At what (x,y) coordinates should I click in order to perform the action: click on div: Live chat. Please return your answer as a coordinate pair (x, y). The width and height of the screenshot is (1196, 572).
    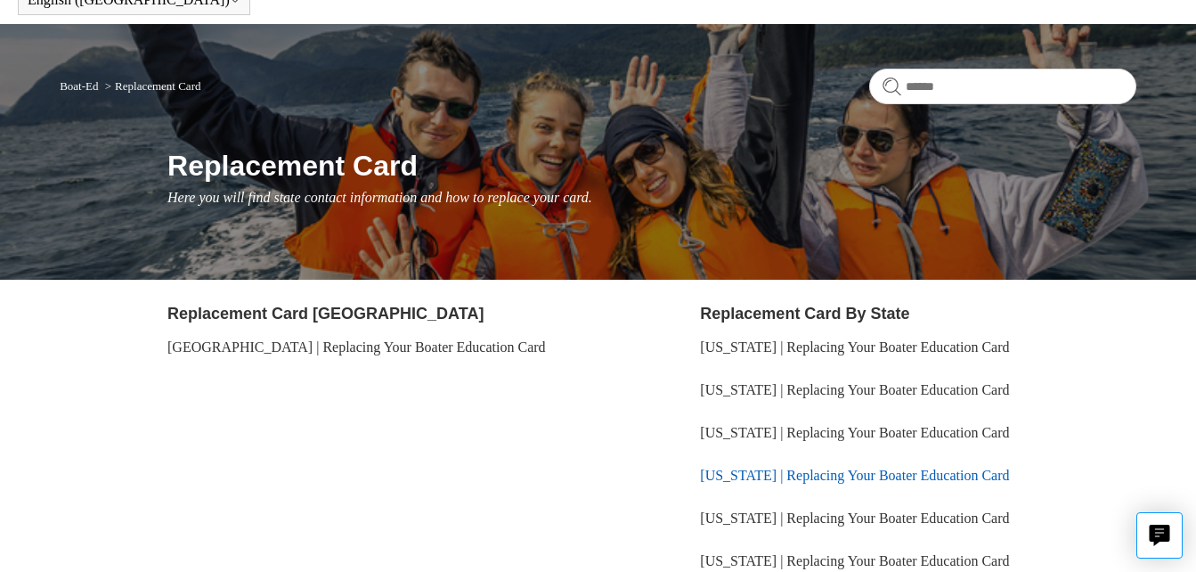
    Looking at the image, I should click on (1159, 535).